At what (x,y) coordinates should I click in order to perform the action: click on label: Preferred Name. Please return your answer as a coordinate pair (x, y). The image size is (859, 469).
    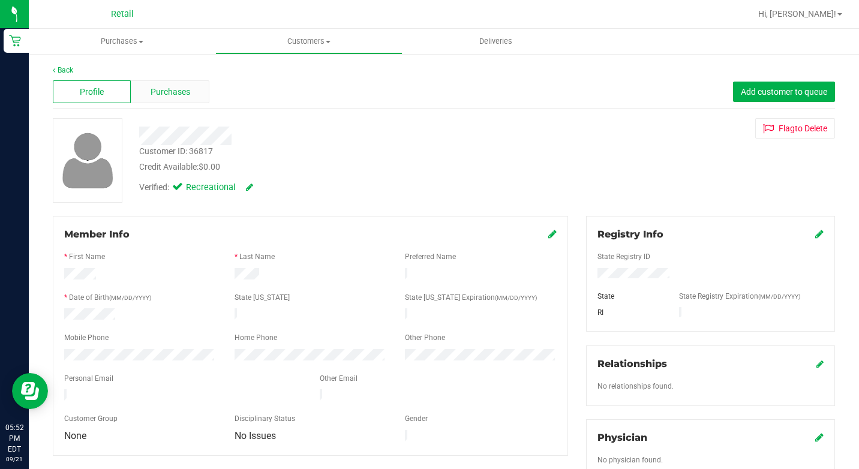
    Looking at the image, I should click on (430, 257).